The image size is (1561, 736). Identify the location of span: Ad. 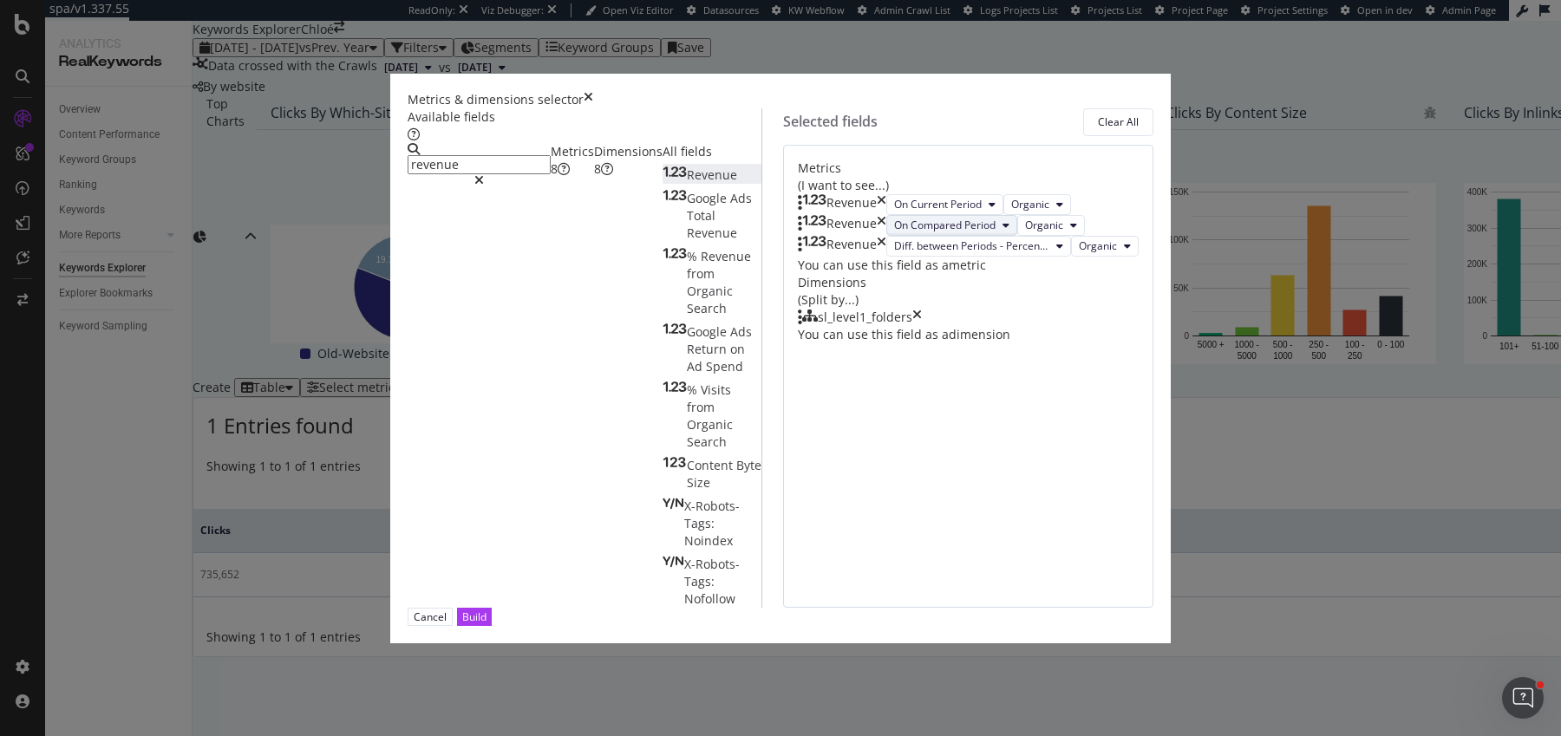
(696, 366).